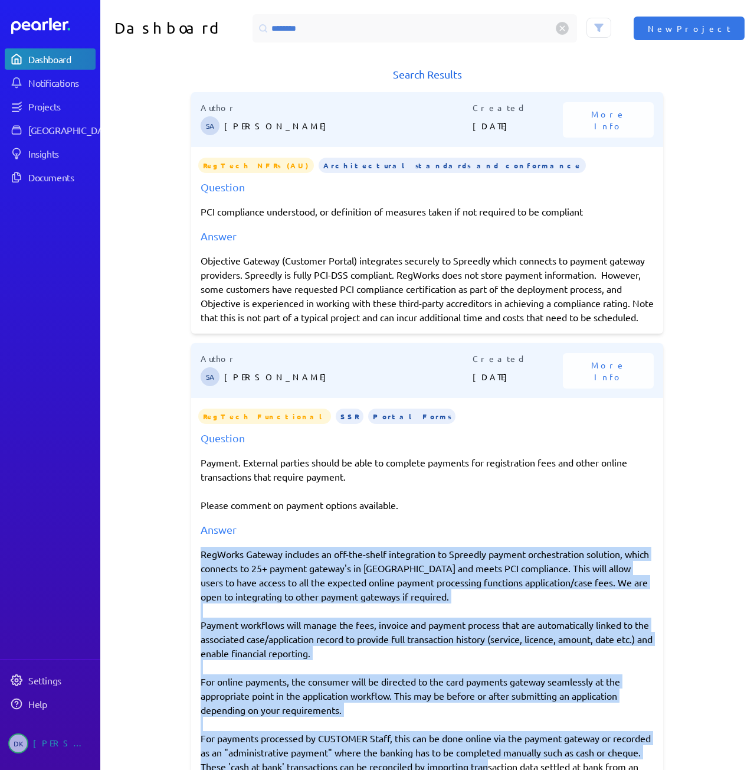 This screenshot has width=754, height=770. What do you see at coordinates (61, 704) in the screenshot?
I see `div: Help` at bounding box center [61, 704].